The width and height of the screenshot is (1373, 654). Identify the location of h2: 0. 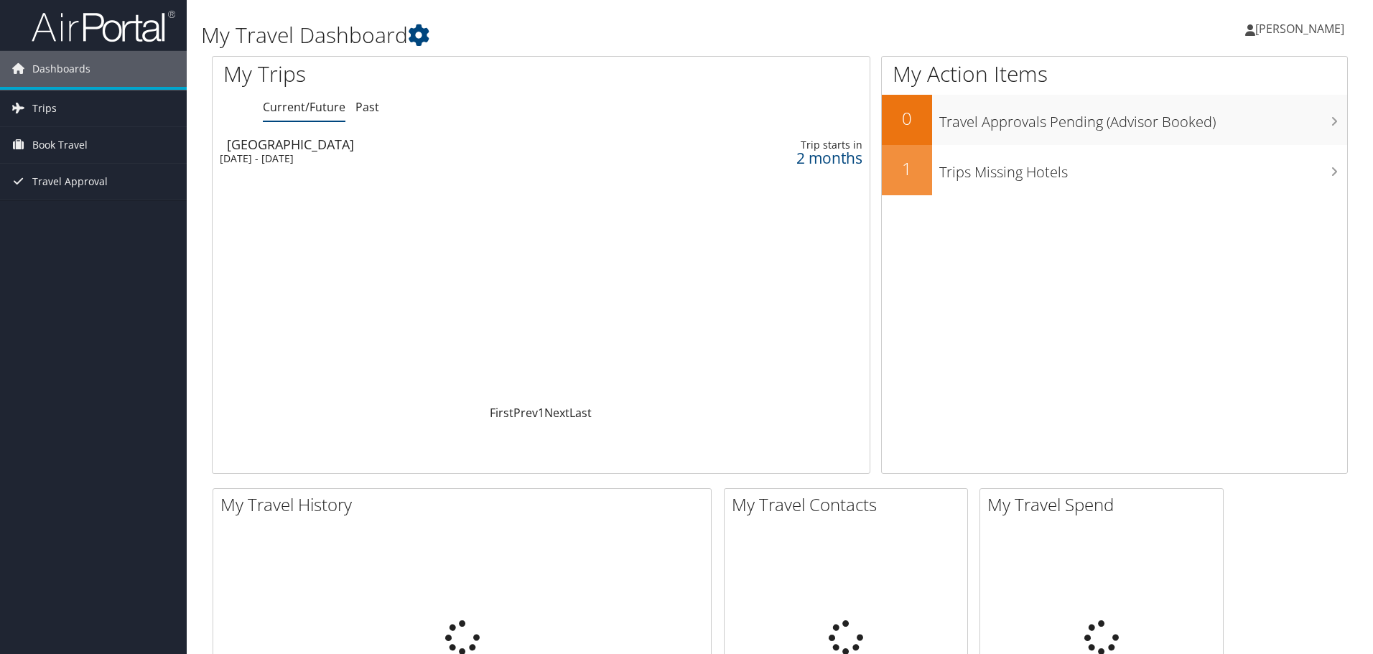
(907, 118).